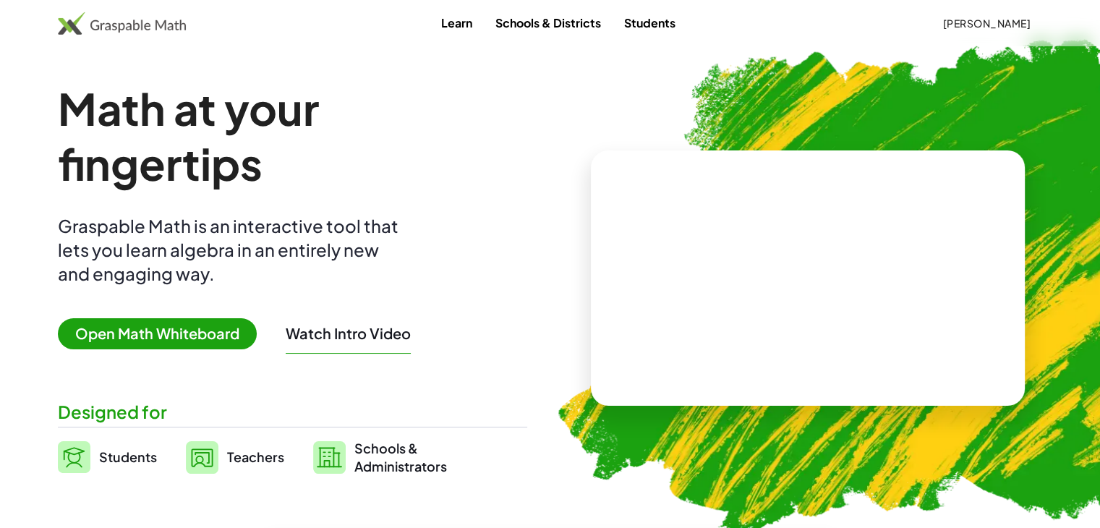  Describe the element at coordinates (255, 456) in the screenshot. I see `span: Teachers` at that location.